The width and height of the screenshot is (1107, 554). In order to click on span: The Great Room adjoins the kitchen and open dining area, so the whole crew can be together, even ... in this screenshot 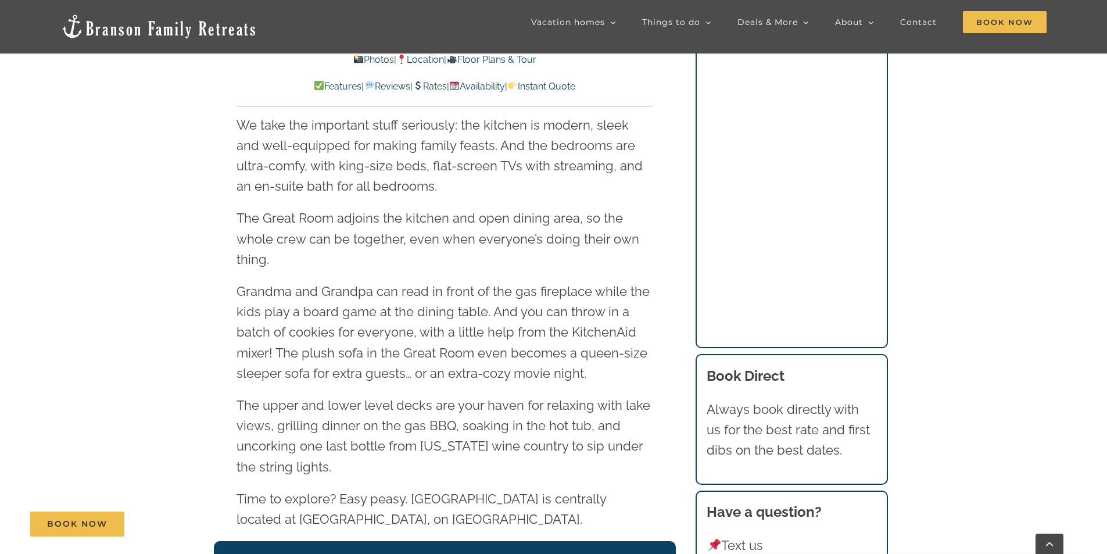, I will do `click(438, 238)`.